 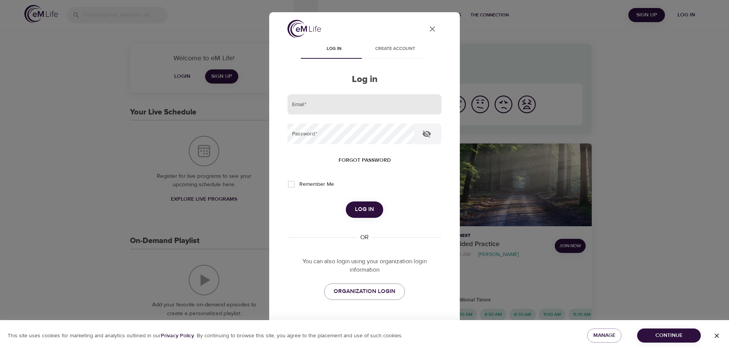 I want to click on span: ORGANIZATION LOGIN, so click(x=364, y=291).